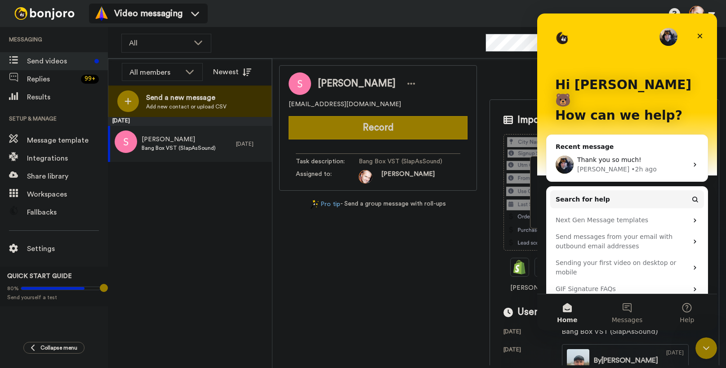 The image size is (726, 368). I want to click on span: Send a new message, so click(186, 98).